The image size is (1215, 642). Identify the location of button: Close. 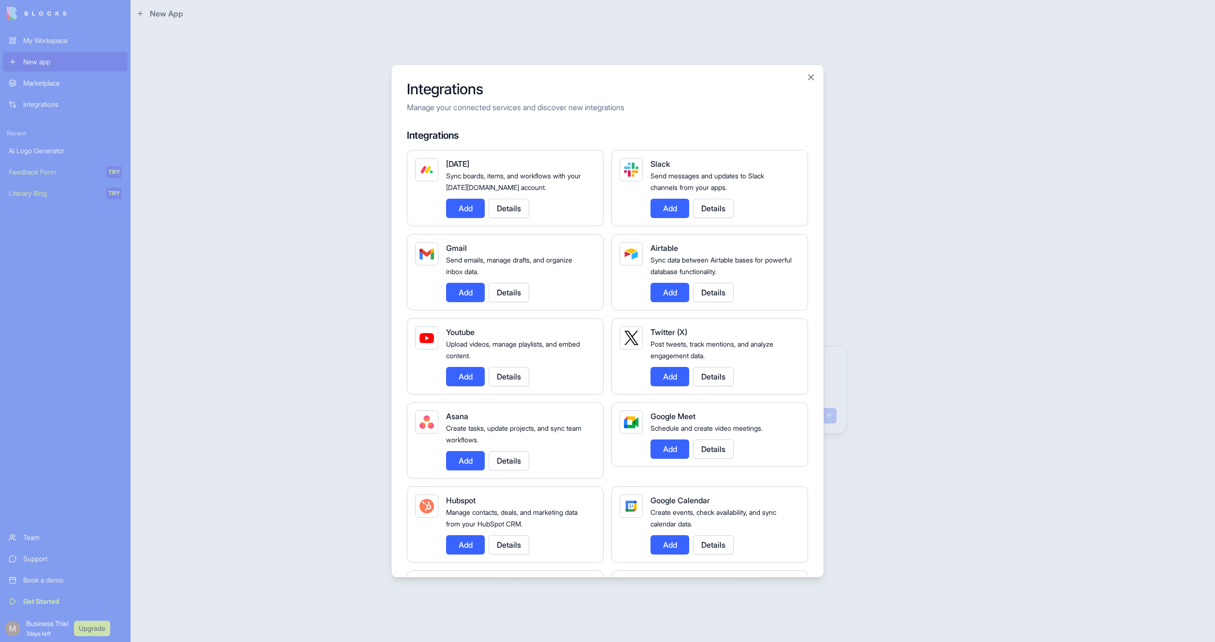
(811, 77).